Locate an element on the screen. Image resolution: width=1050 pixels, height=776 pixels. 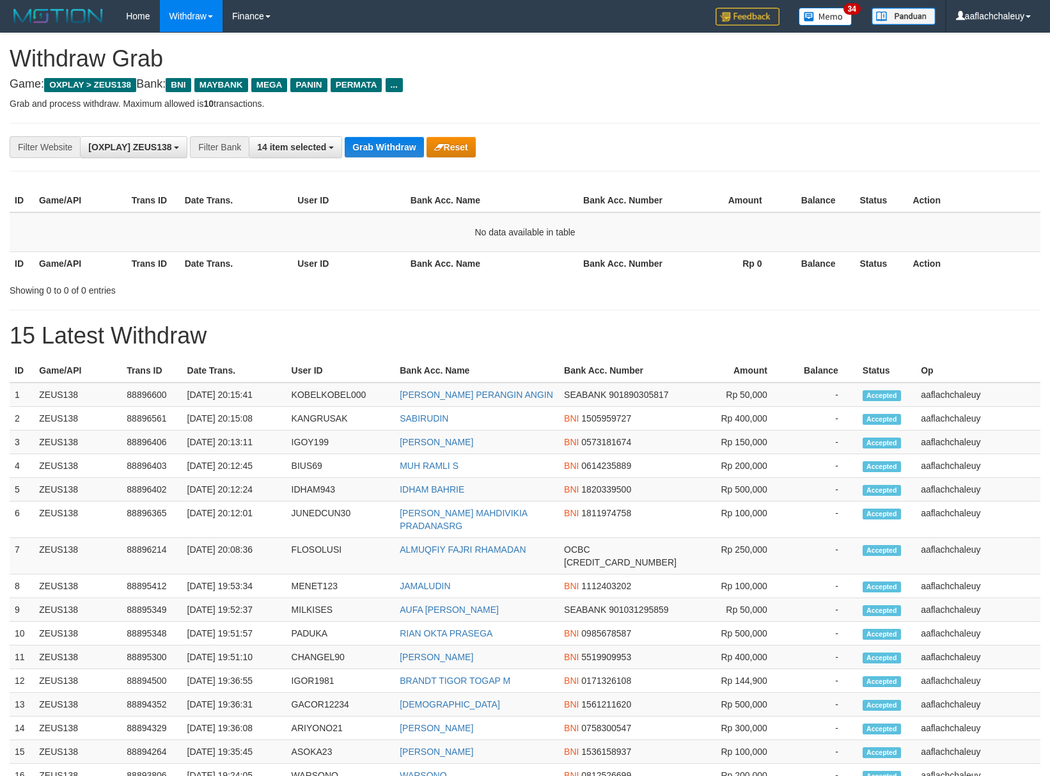
td: KOBELKOBEL000 is located at coordinates (341, 395).